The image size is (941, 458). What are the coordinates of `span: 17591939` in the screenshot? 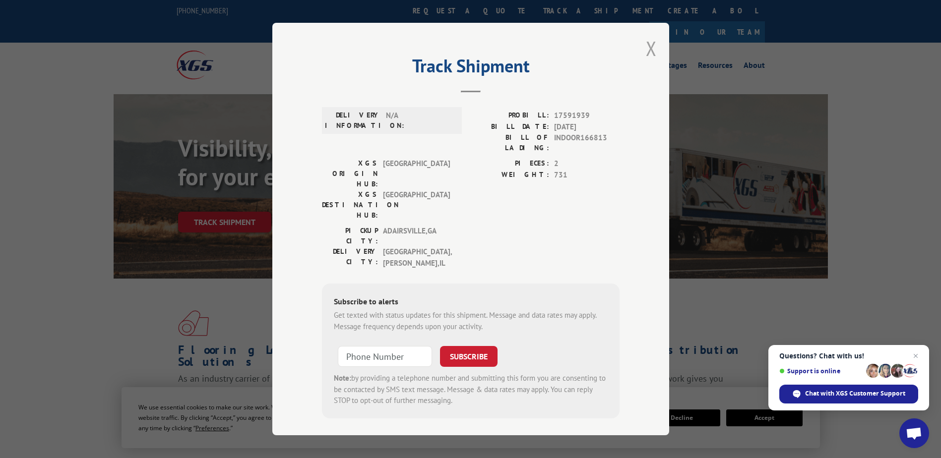 It's located at (587, 116).